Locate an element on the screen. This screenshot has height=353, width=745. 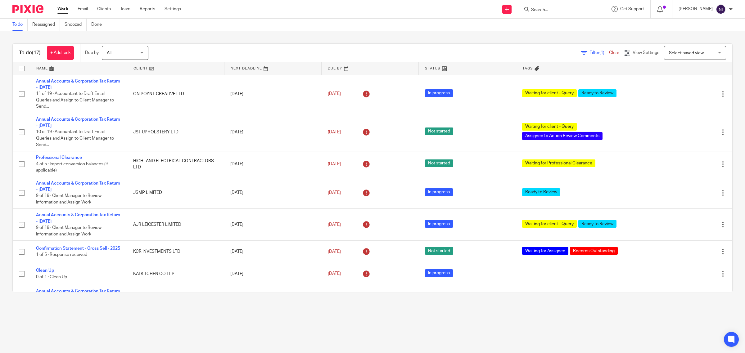
span: Waiting for Assignee is located at coordinates (545, 251).